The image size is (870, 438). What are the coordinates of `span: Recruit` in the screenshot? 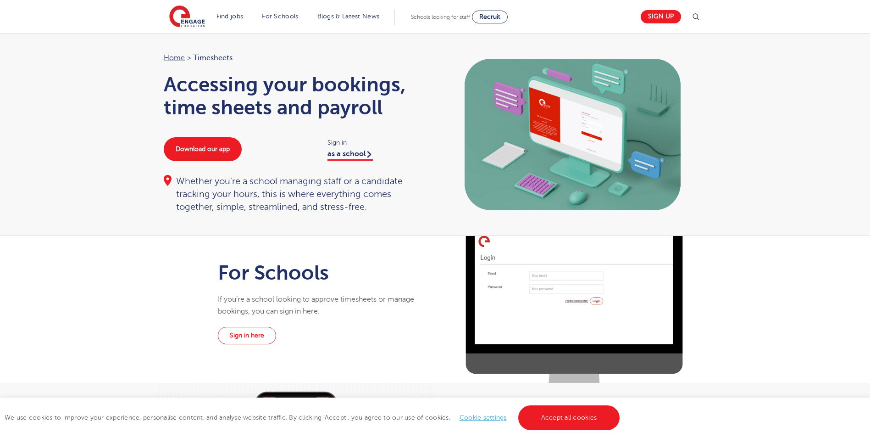 It's located at (490, 17).